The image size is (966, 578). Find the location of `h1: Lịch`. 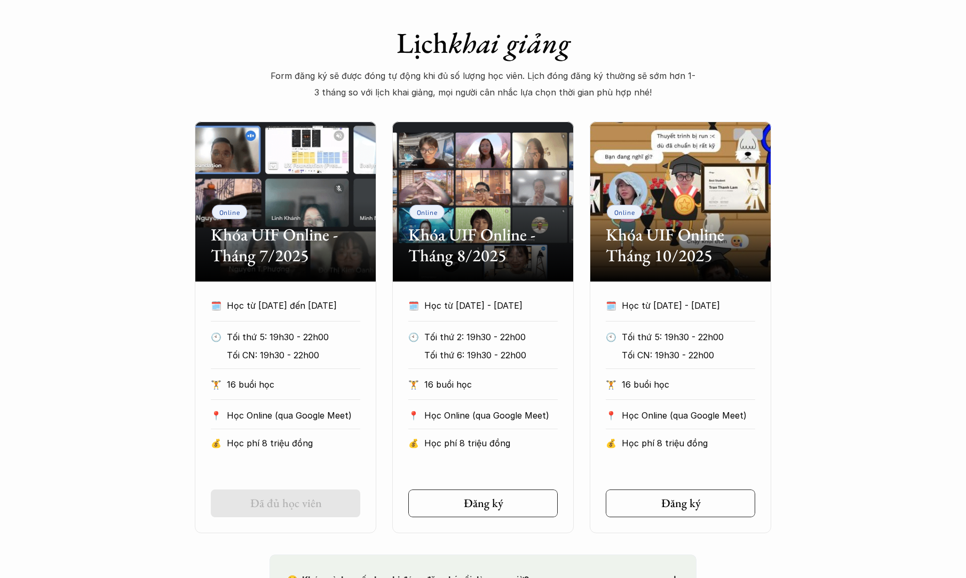

h1: Lịch is located at coordinates (483, 43).